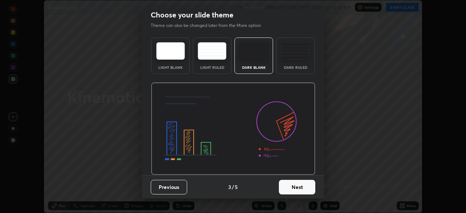  I want to click on button: Next, so click(297, 187).